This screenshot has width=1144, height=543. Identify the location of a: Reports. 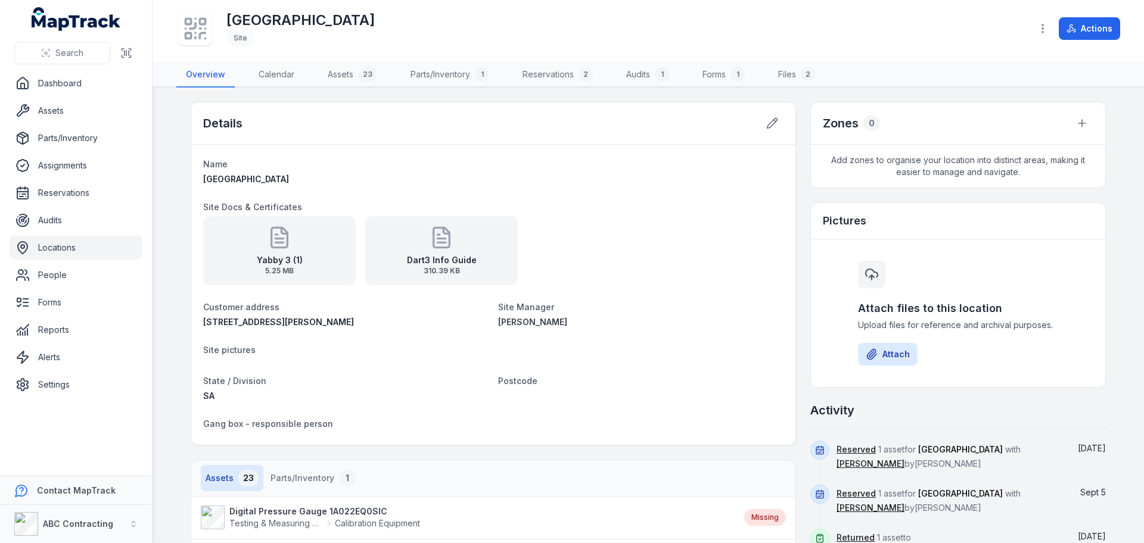
(76, 330).